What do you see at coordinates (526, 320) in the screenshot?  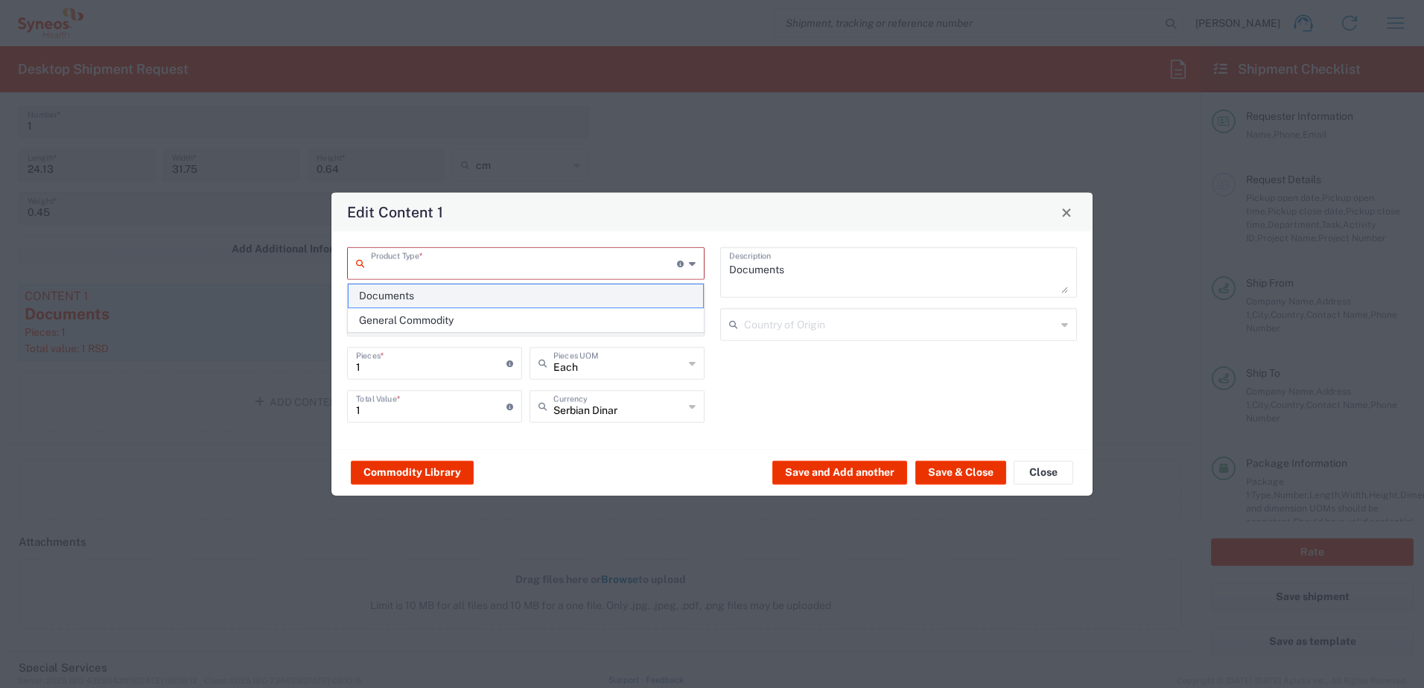 I see `span: General Commodity` at bounding box center [526, 320].